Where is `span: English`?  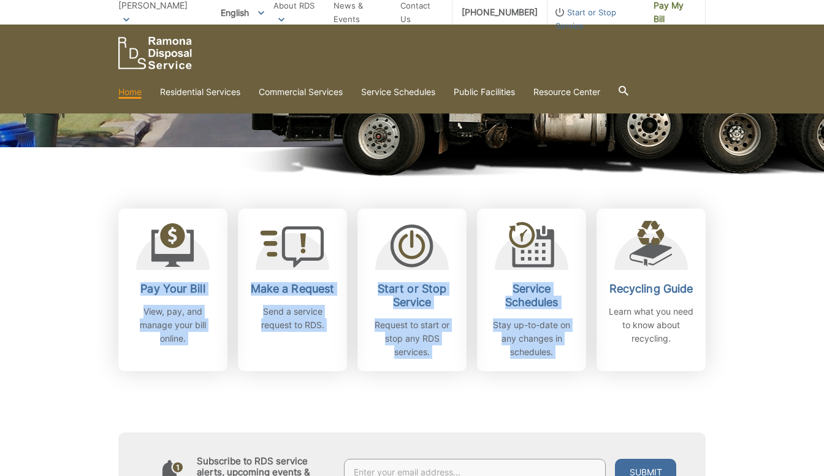 span: English is located at coordinates (242, 12).